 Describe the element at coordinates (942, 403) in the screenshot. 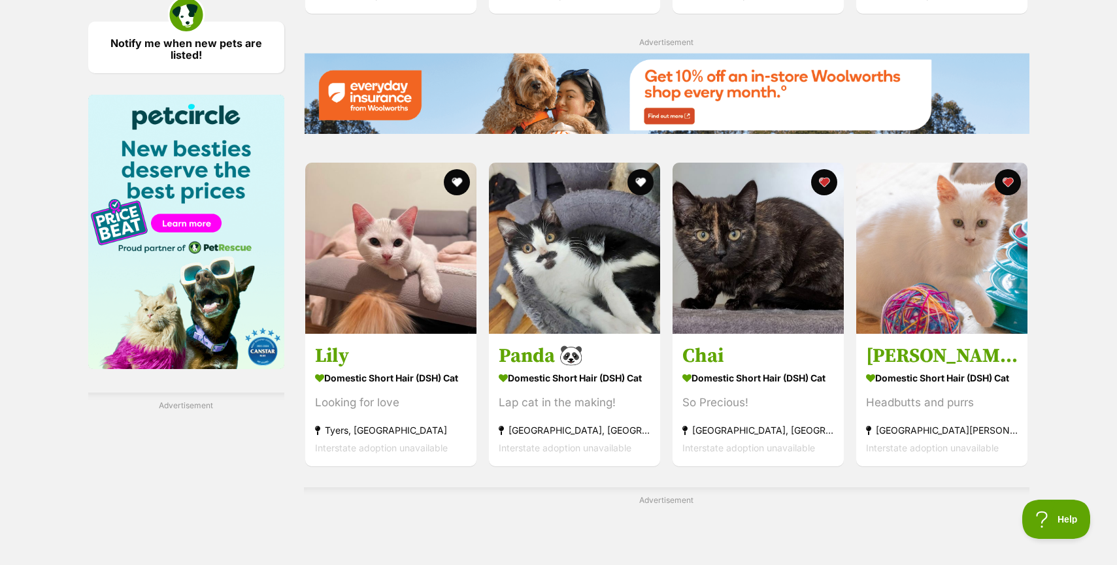

I see `div: Headbutts and purrs` at that location.